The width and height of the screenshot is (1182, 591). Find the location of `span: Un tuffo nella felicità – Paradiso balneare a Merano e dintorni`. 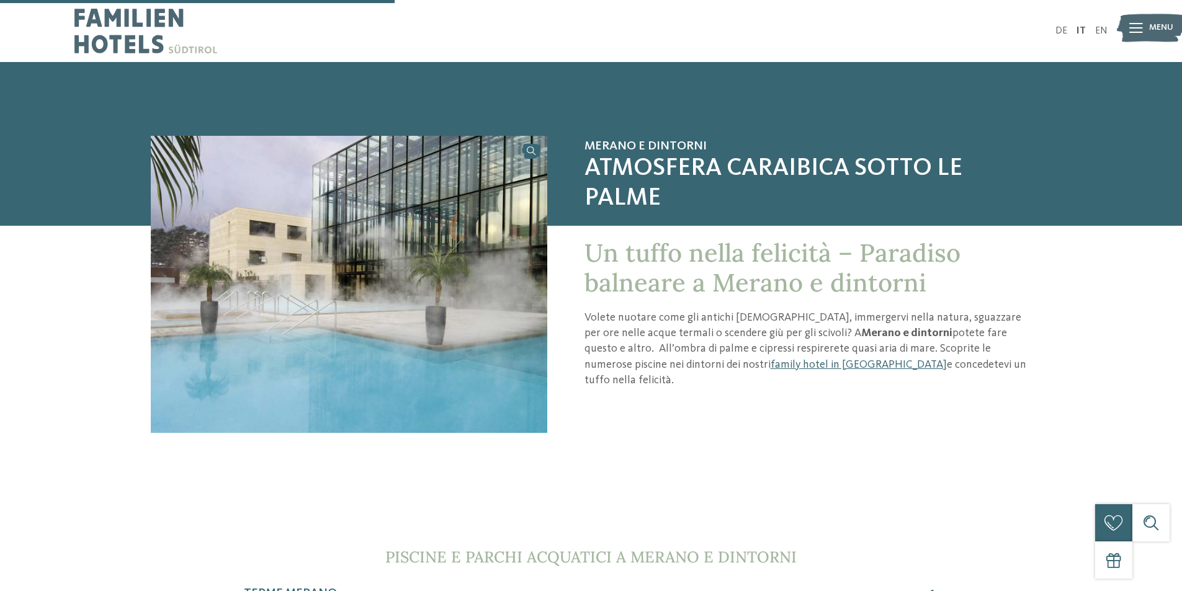

span: Un tuffo nella felicità – Paradiso balneare a Merano e dintorni is located at coordinates (773, 267).